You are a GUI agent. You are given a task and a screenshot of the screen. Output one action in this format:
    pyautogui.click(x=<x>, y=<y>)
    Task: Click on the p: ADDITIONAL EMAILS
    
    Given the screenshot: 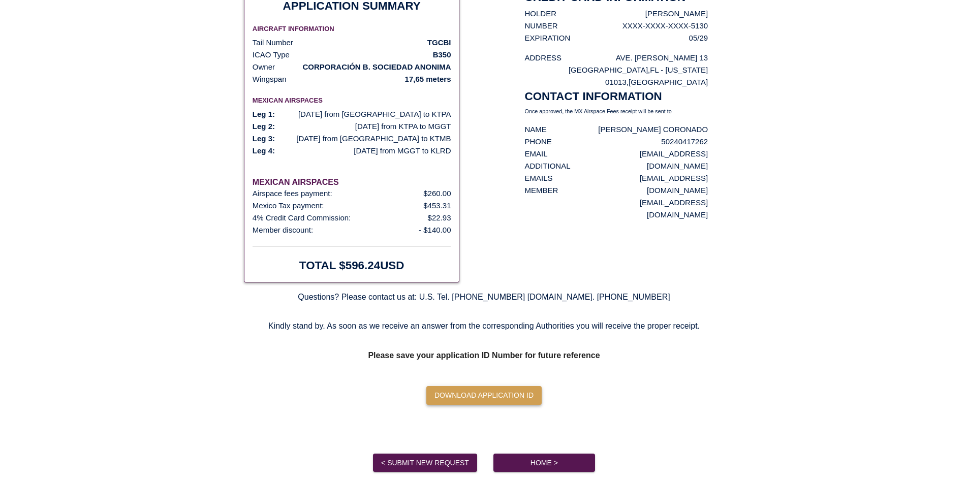 What is the action you would take?
    pyautogui.click(x=558, y=172)
    